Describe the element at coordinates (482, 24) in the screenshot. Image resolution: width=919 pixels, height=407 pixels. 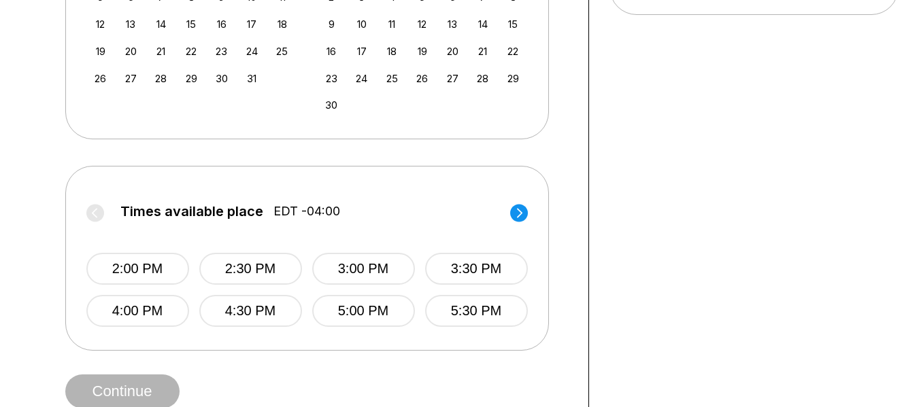
I see `div: Choose Friday, November 14th, 2025` at that location.